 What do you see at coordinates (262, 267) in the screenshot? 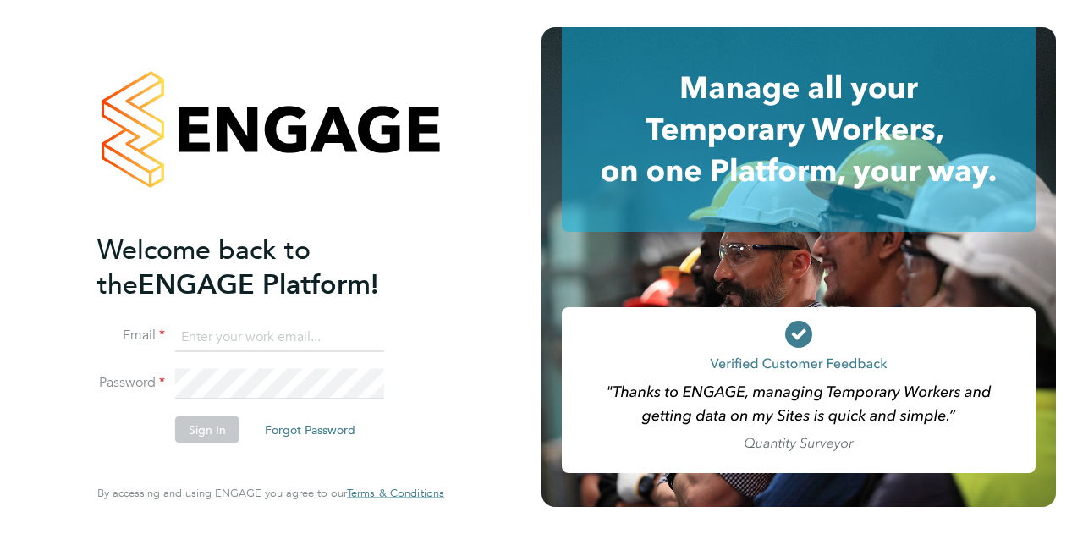
I see `h2: ENGAGE Platform!` at bounding box center [262, 267].